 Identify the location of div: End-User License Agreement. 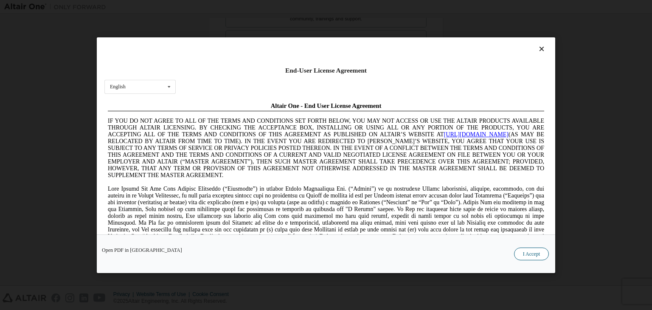
(326, 70).